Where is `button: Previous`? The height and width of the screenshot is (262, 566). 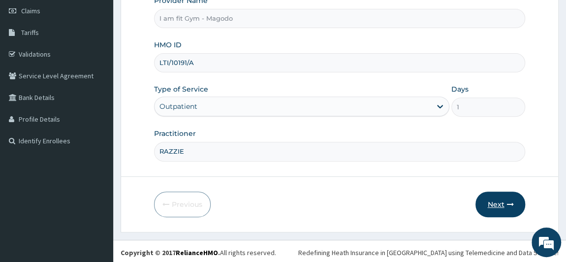
button: Previous is located at coordinates (182, 204).